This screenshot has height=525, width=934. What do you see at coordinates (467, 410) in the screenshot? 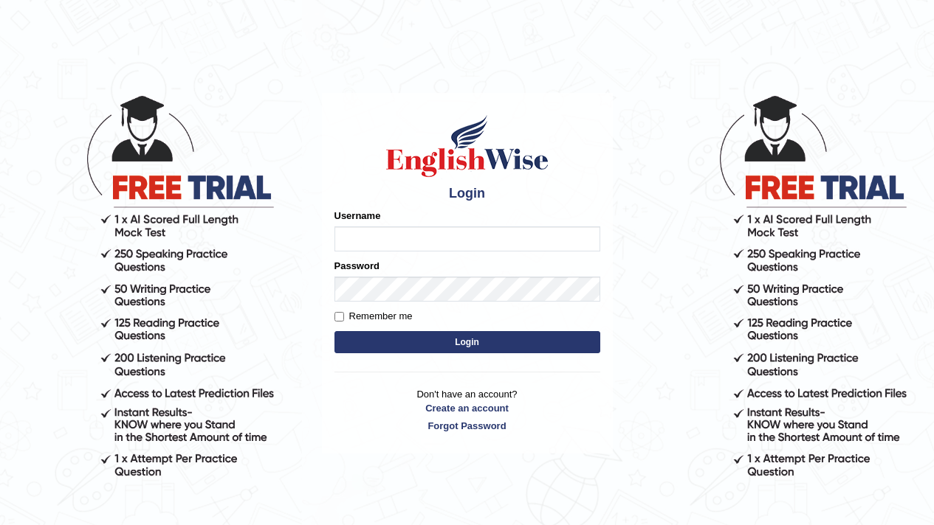
I see `p: Don't have an account?` at bounding box center [467, 410].